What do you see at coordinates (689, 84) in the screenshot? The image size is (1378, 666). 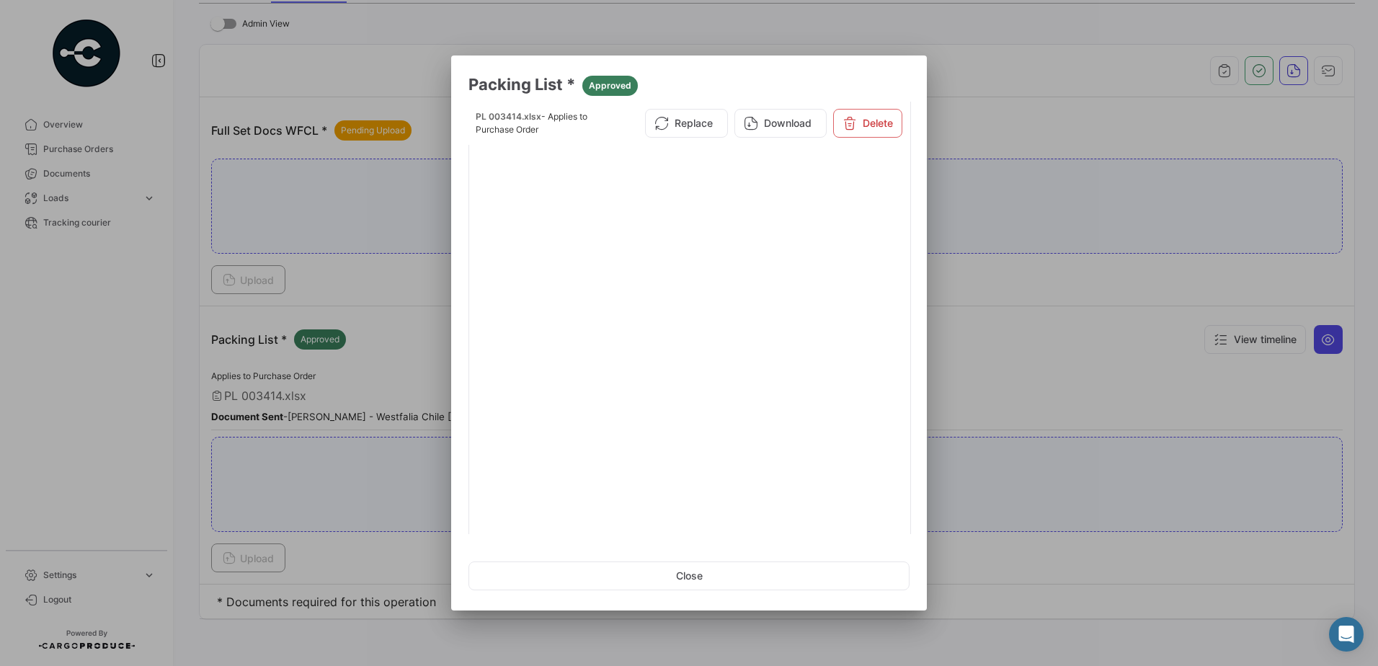 I see `h3: Packing List *` at bounding box center [689, 84].